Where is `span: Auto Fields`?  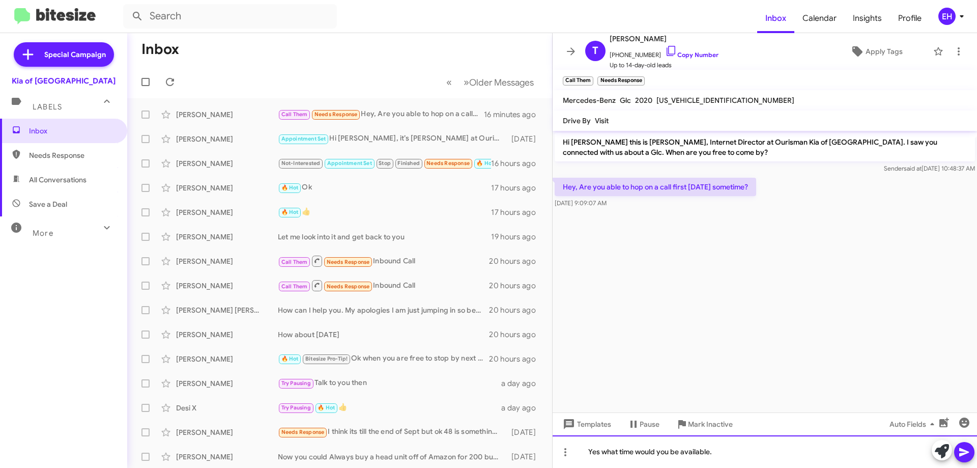 span: Auto Fields is located at coordinates (914, 424).